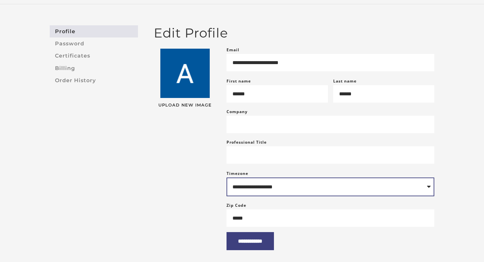 The height and width of the screenshot is (262, 484). I want to click on span: Upload New Image, so click(185, 105).